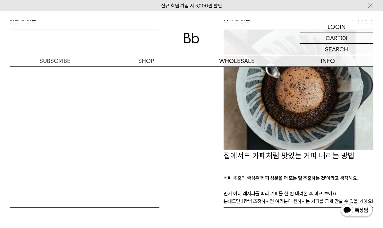 The width and height of the screenshot is (383, 228). Describe the element at coordinates (146, 61) in the screenshot. I see `p: SHOP` at that location.